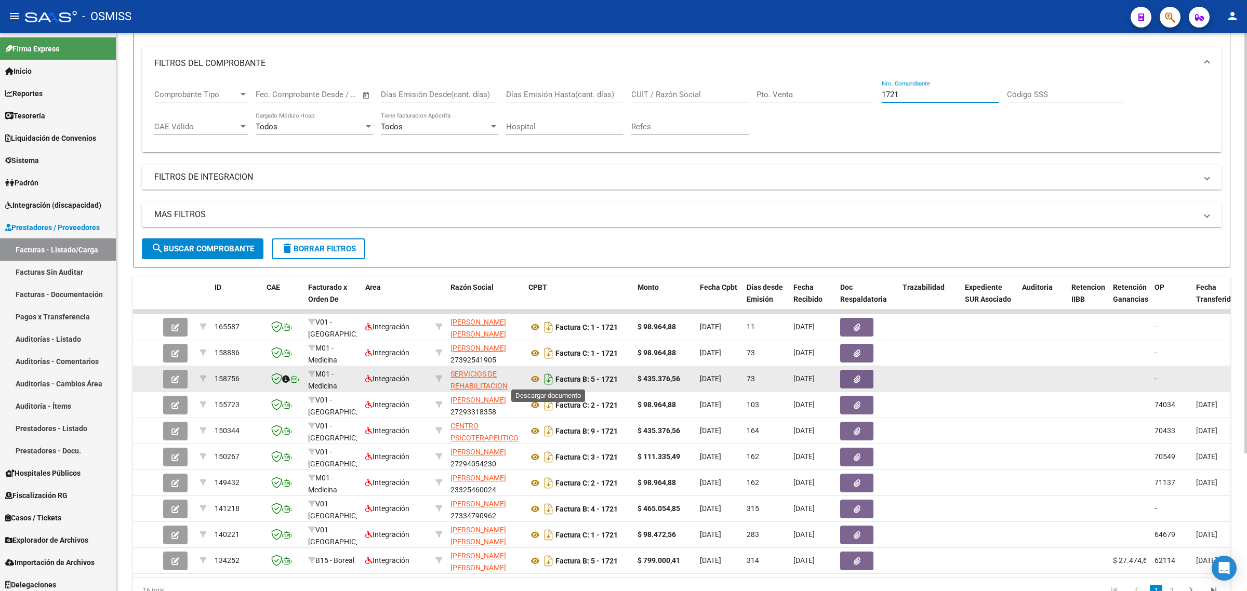 The image size is (1247, 591). What do you see at coordinates (675, 177) in the screenshot?
I see `mat-panel-title: FILTROS DE INTEGRACION` at bounding box center [675, 177].